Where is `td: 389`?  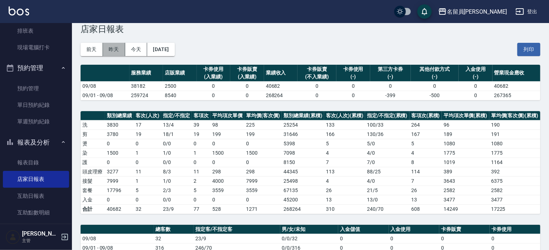
td: 389 is located at coordinates (465, 172).